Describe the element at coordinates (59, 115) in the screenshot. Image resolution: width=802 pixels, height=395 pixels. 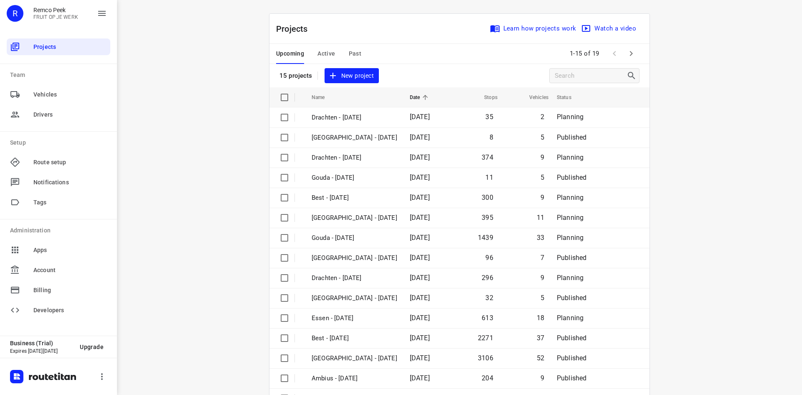
I see `div: Drivers` at that location.